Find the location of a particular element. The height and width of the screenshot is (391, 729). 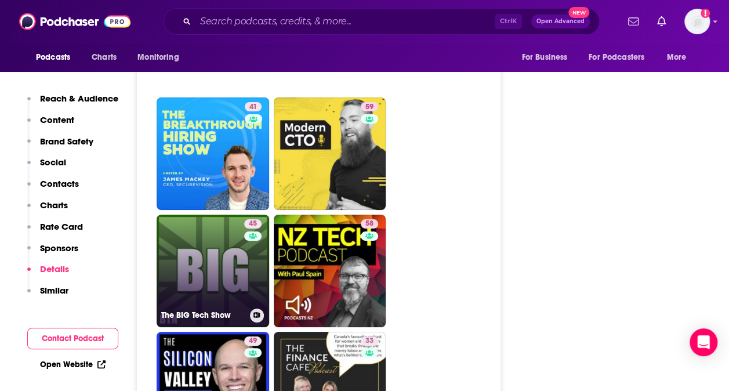

a: 45 is located at coordinates (253, 224).